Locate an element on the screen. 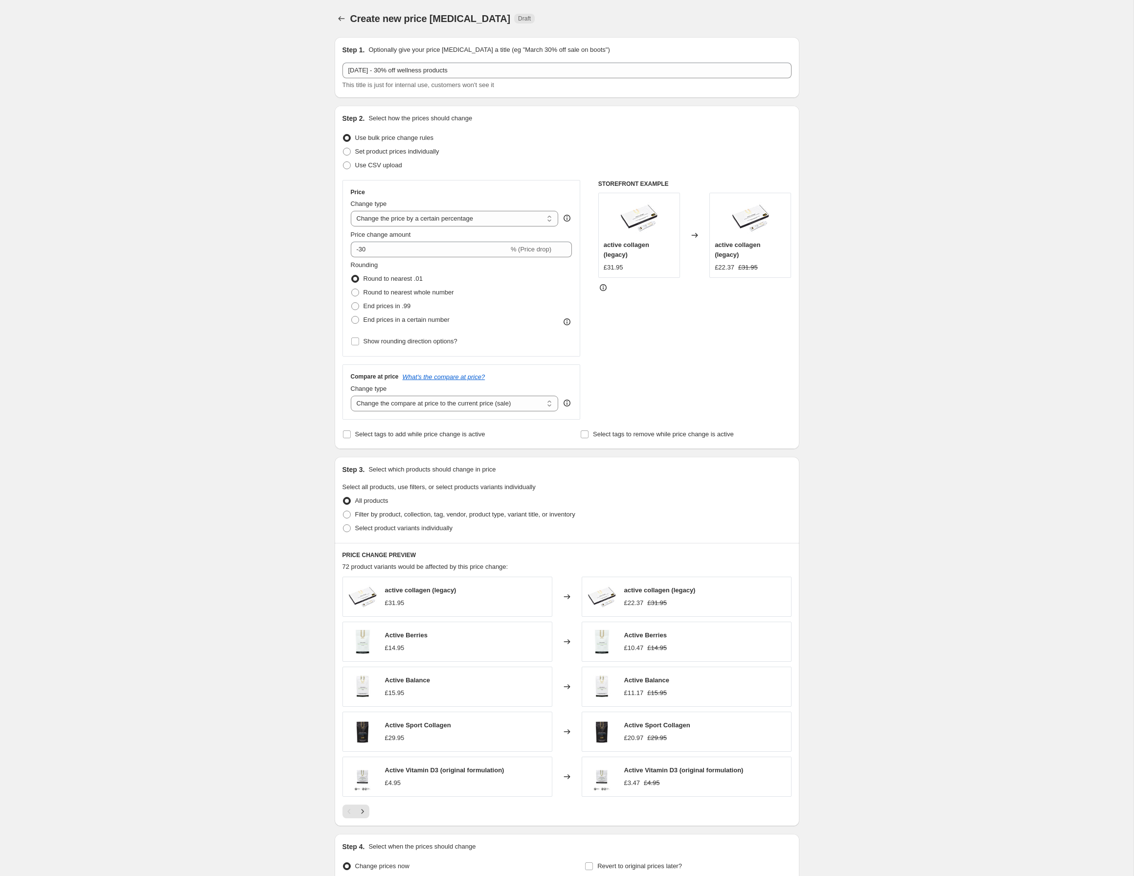 Image resolution: width=1134 pixels, height=876 pixels. span: Select all products, use filters, or select products variants individually is located at coordinates (439, 487).